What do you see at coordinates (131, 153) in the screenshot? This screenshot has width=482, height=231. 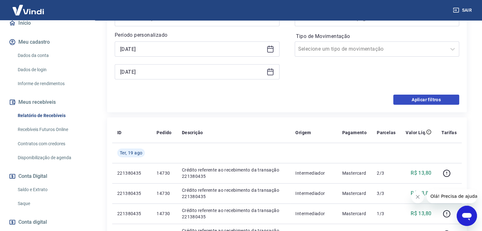 I see `span: Ter, 19 ago` at bounding box center [131, 153].